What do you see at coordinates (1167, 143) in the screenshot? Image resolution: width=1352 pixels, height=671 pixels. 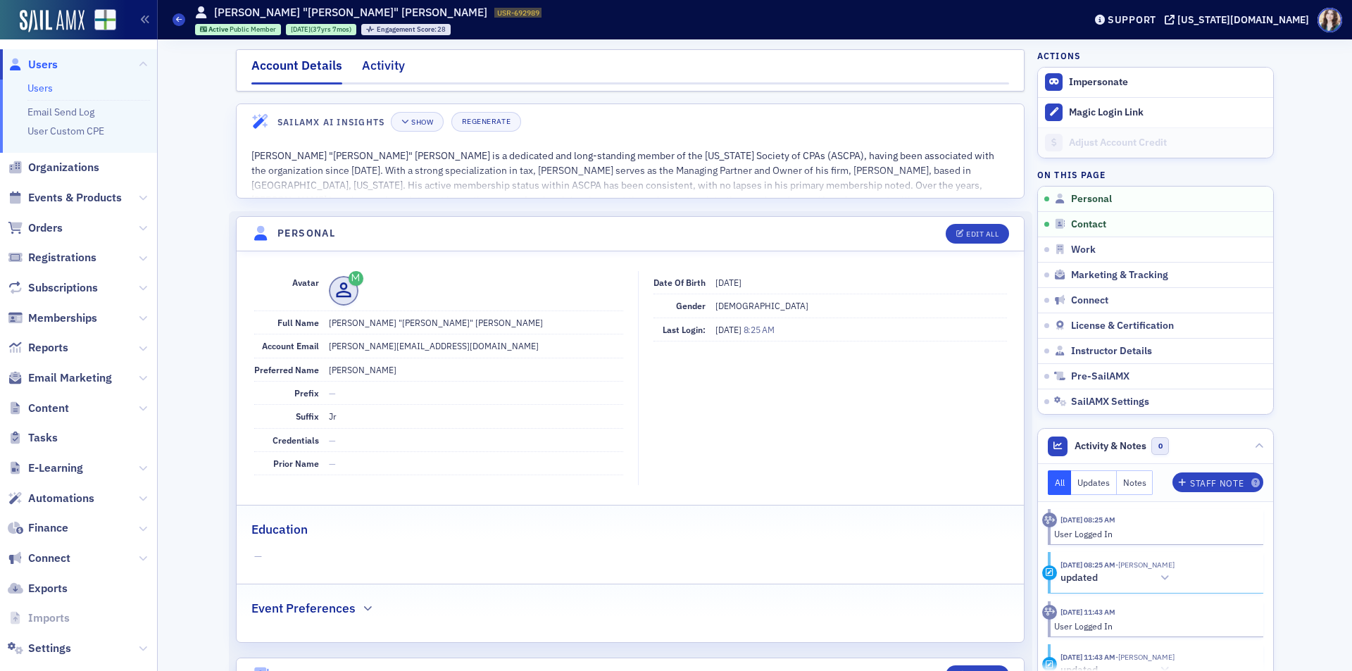 I see `div: Adjust Account Credit` at bounding box center [1167, 143].